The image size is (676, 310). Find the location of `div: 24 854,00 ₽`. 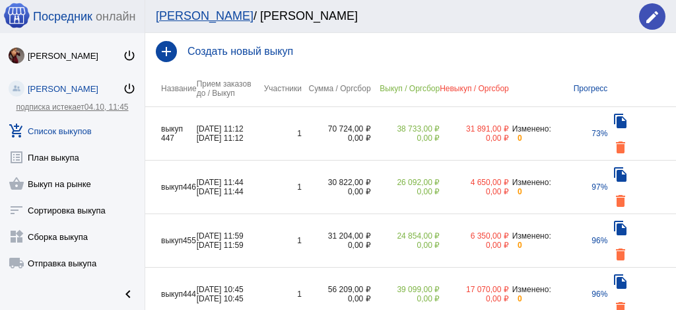

div: 24 854,00 ₽ is located at coordinates (405, 236).